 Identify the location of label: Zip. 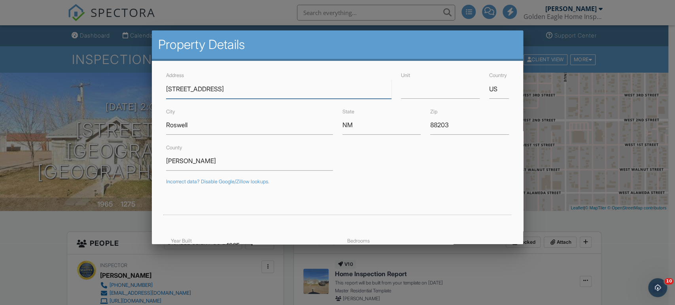
(434, 111).